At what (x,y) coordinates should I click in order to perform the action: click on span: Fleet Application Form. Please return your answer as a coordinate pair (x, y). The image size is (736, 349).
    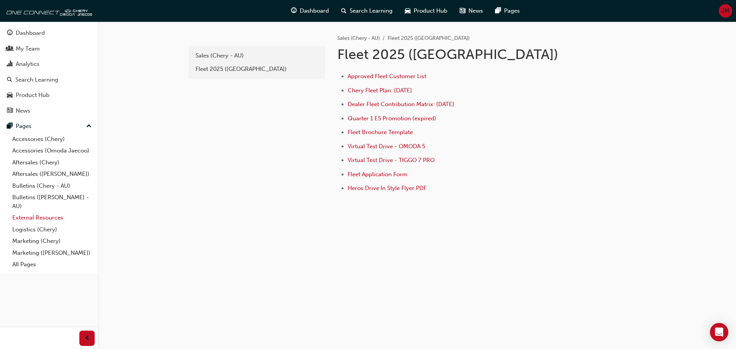
    Looking at the image, I should click on (377, 174).